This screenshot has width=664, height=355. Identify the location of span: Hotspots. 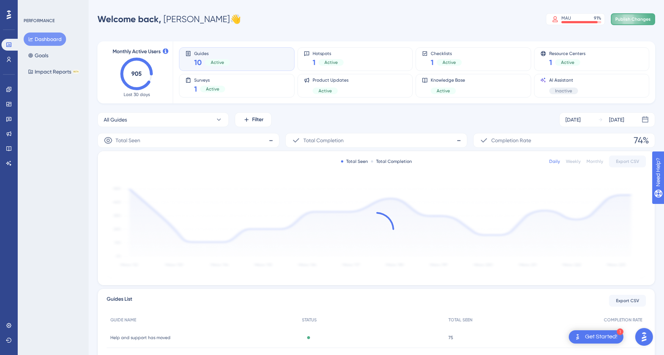
(328, 53).